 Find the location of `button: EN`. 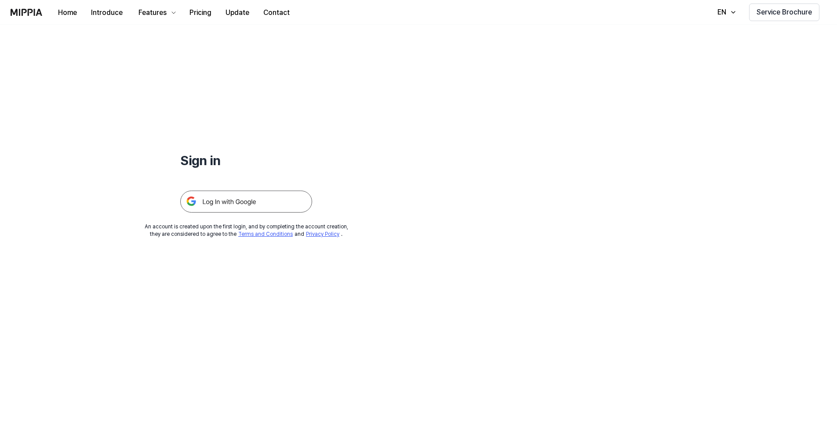

button: EN is located at coordinates (725, 12).